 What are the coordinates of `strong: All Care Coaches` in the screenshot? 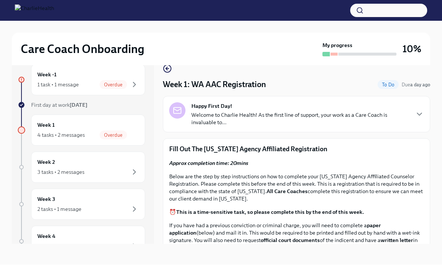 It's located at (287, 192).